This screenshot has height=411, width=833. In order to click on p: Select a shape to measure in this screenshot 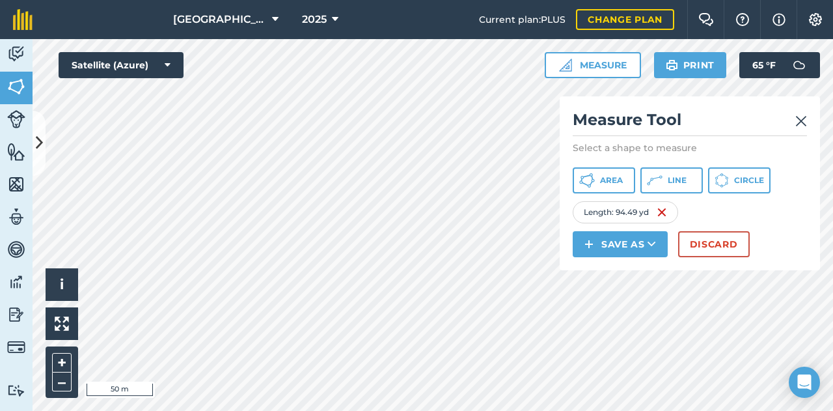, I will do `click(690, 148)`.